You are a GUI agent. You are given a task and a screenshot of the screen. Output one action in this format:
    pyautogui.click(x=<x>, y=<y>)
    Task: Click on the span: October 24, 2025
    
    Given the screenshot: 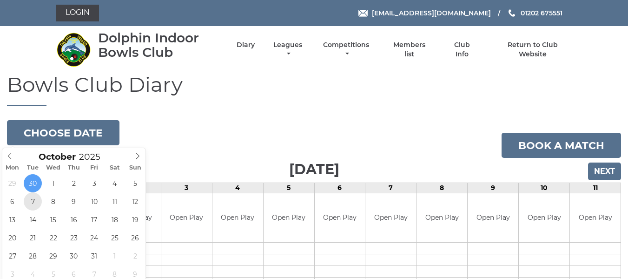 What is the action you would take?
    pyautogui.click(x=94, y=237)
    